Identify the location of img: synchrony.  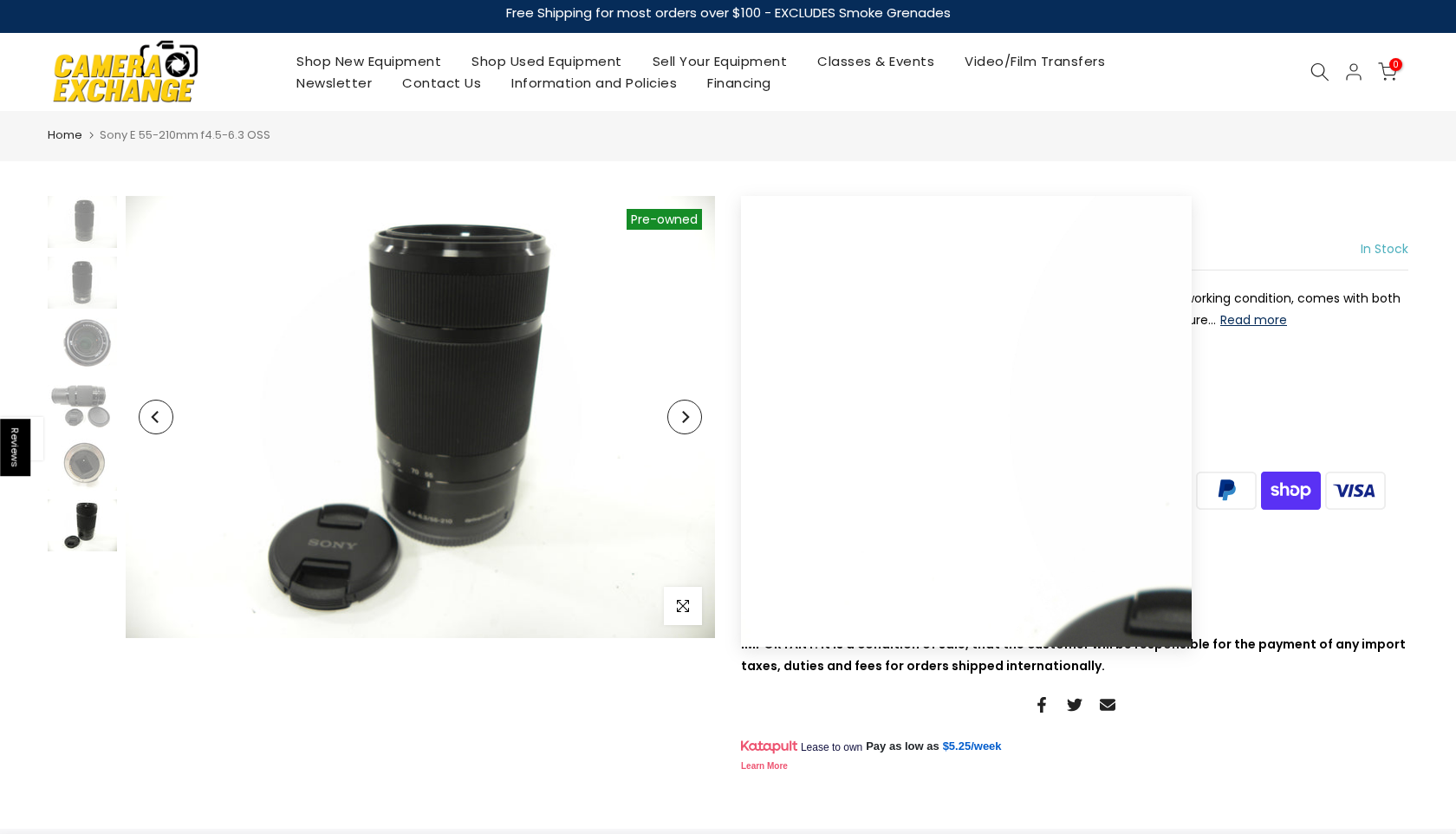
(773, 489).